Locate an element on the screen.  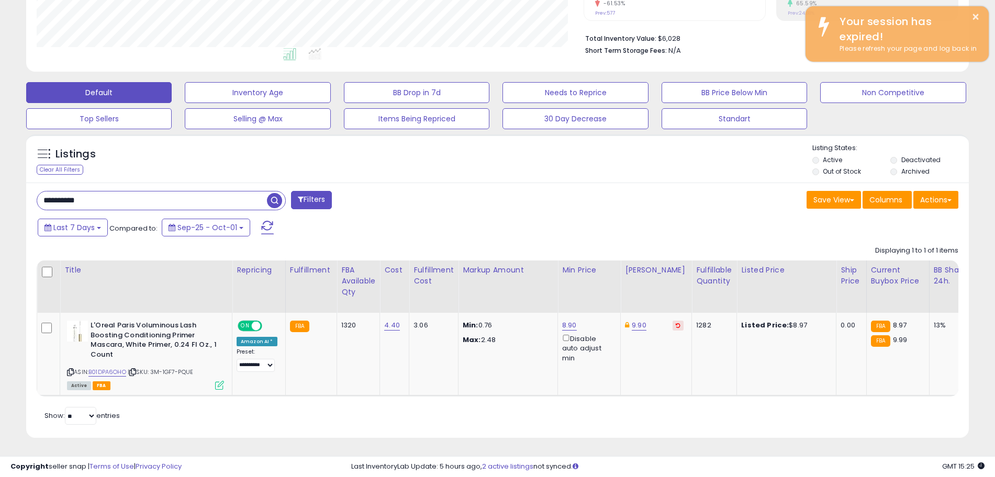
a: 4.40 is located at coordinates (392, 325).